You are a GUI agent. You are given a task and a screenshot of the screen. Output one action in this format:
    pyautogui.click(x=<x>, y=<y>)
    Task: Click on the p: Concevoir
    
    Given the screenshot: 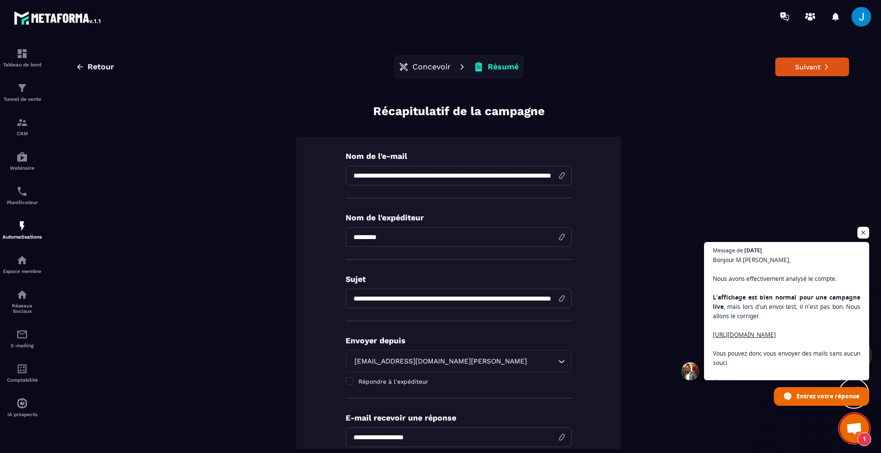 What is the action you would take?
    pyautogui.click(x=432, y=67)
    